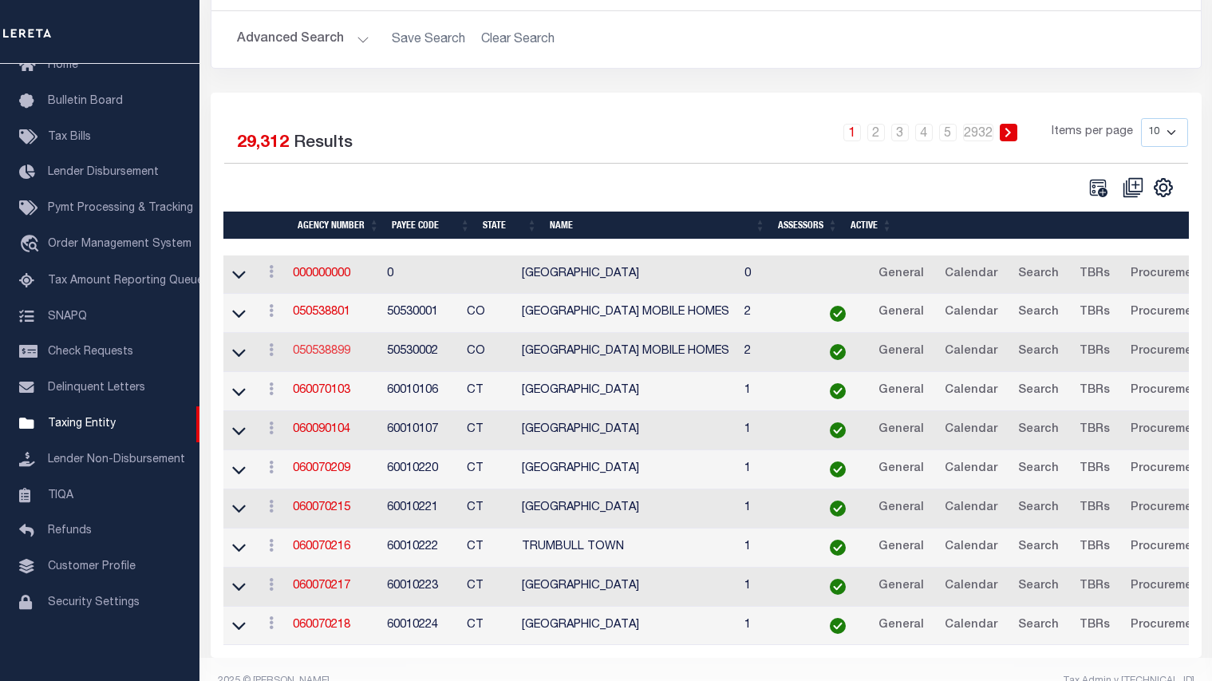 This screenshot has width=1212, height=681. What do you see at coordinates (90, 352) in the screenshot?
I see `span: Check Requests` at bounding box center [90, 352].